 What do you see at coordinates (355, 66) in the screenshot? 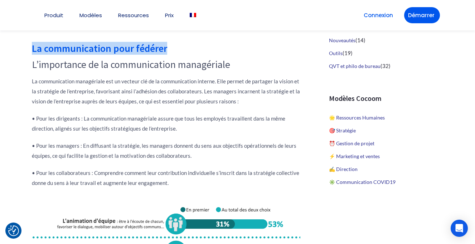
I see `a: QVT et philo de bureau` at bounding box center [355, 66].